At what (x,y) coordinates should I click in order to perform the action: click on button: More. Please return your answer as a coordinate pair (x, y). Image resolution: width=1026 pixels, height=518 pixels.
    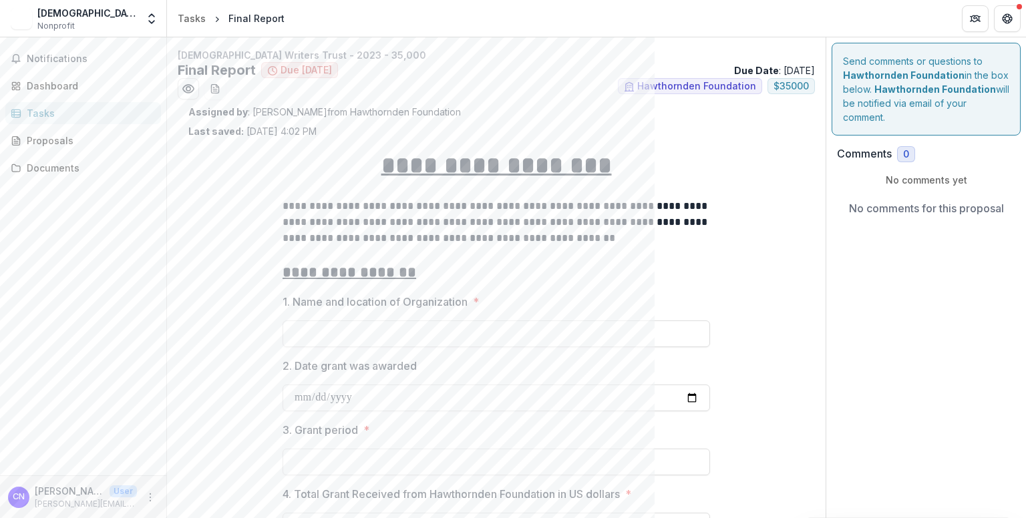
    Looking at the image, I should click on (150, 498).